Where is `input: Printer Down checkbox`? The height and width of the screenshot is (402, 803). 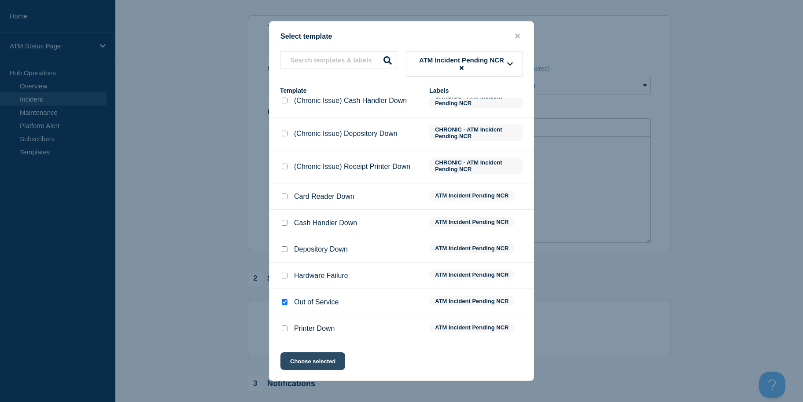
input: Printer Down checkbox is located at coordinates (284, 328).